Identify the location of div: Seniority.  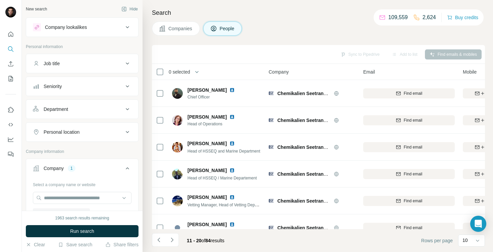
(53, 86).